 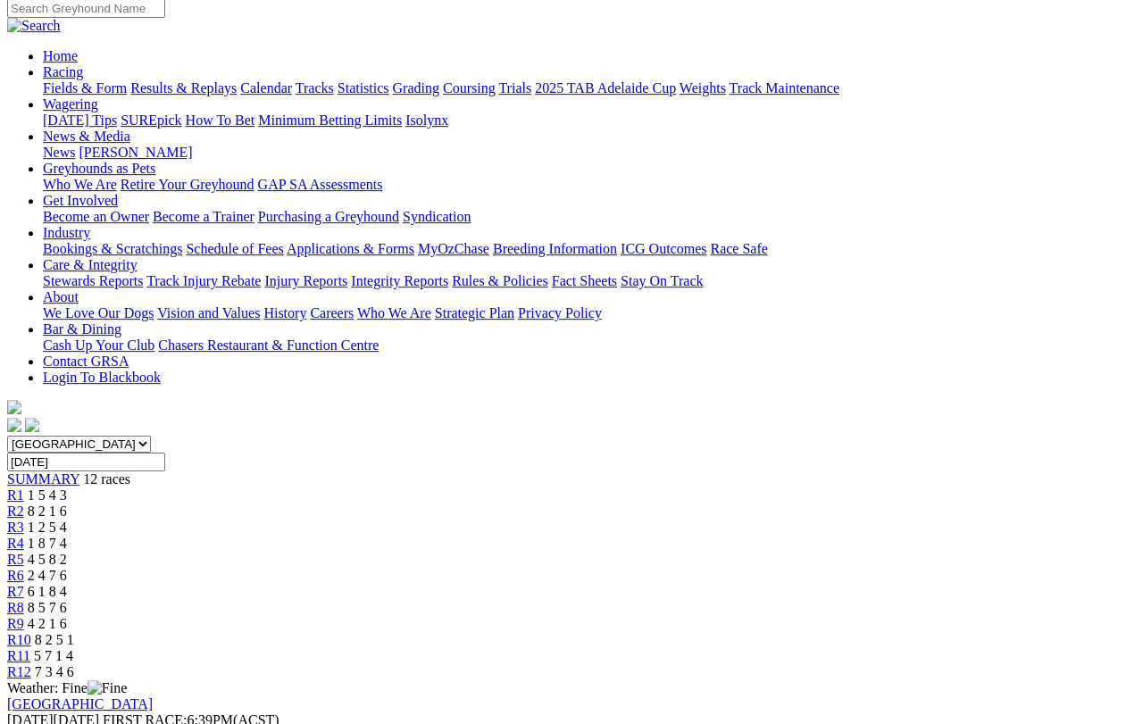 I want to click on a: Tracks, so click(x=314, y=88).